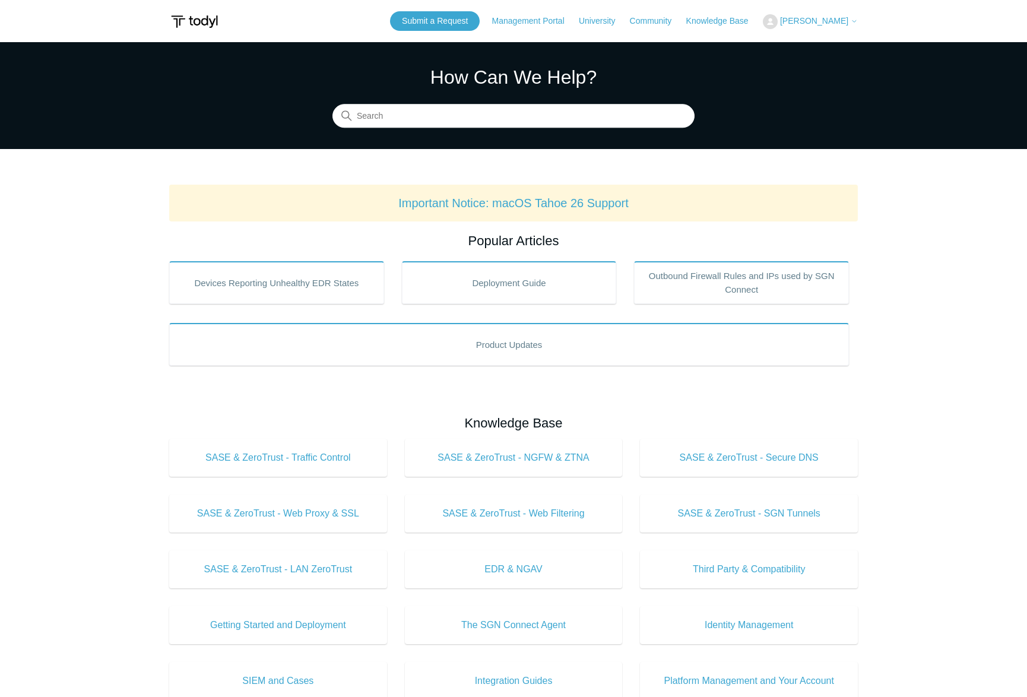 The image size is (1027, 697). I want to click on span: SASE & ZeroTrust - NGFW & ZTNA, so click(513, 458).